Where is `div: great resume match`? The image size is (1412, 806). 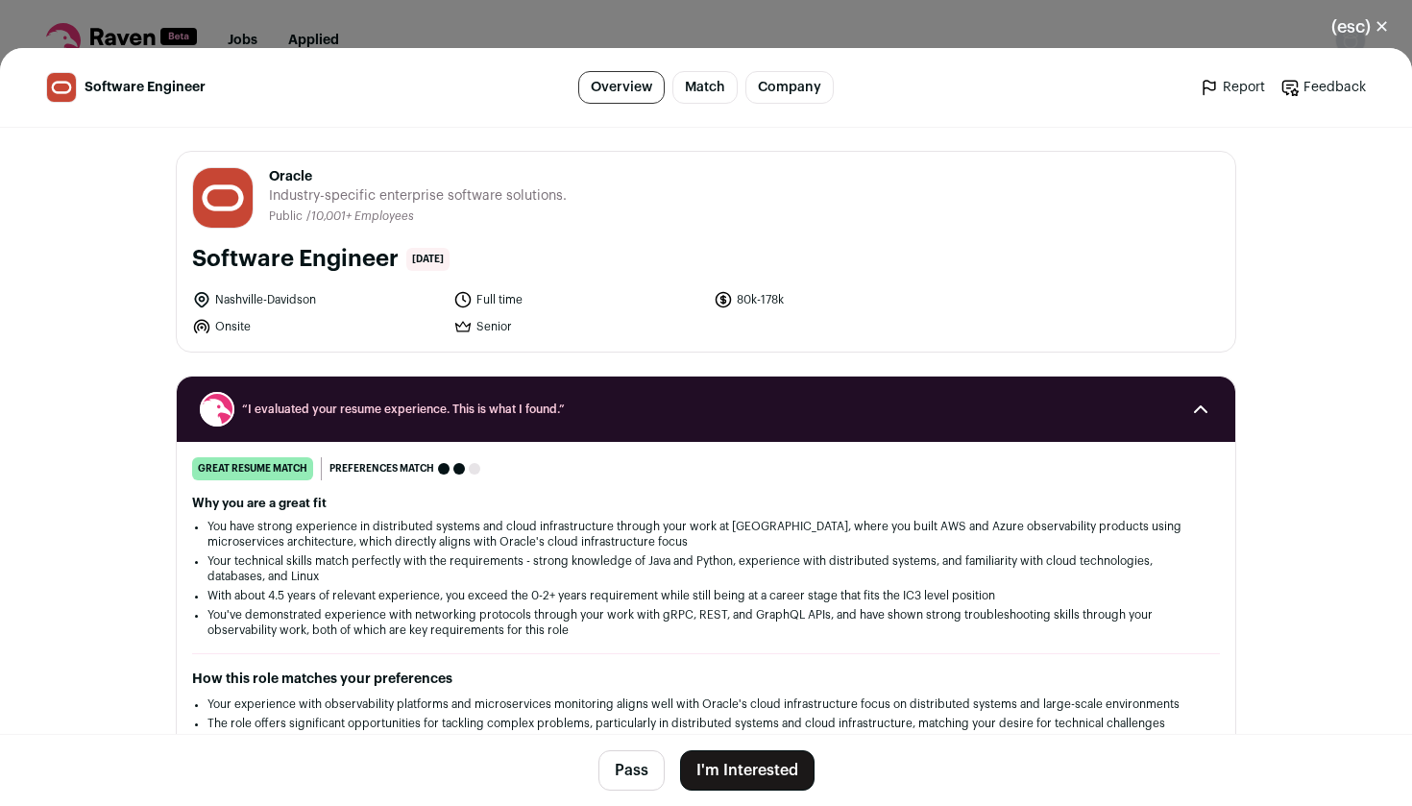 div: great resume match is located at coordinates (253, 469).